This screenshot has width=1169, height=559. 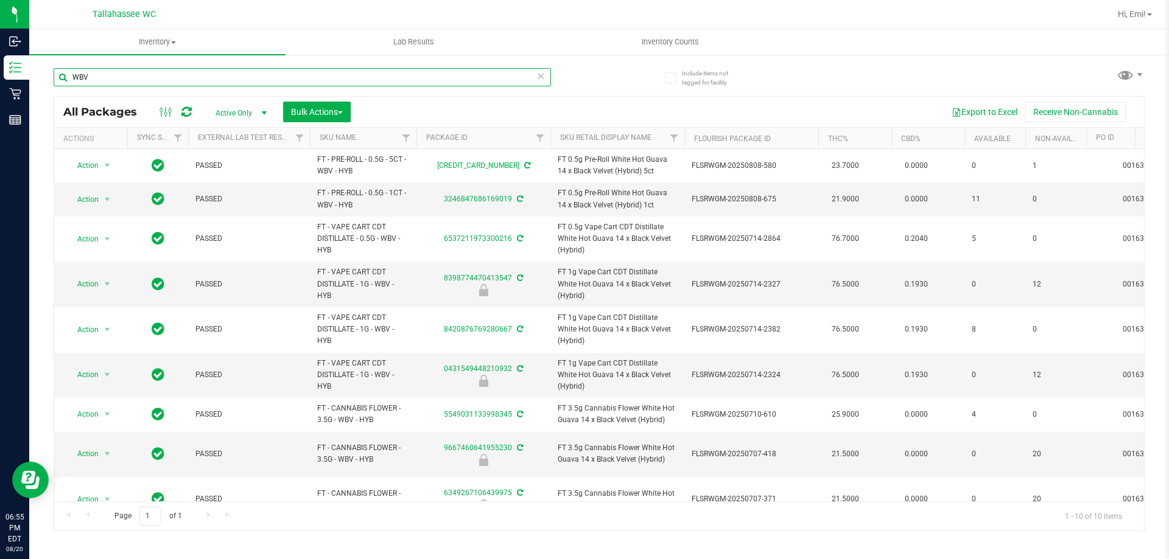 What do you see at coordinates (363, 239) in the screenshot?
I see `span: FT - VAPE CART CDT DISTILLATE - 0.5G - WBV - HYB` at bounding box center [363, 239].